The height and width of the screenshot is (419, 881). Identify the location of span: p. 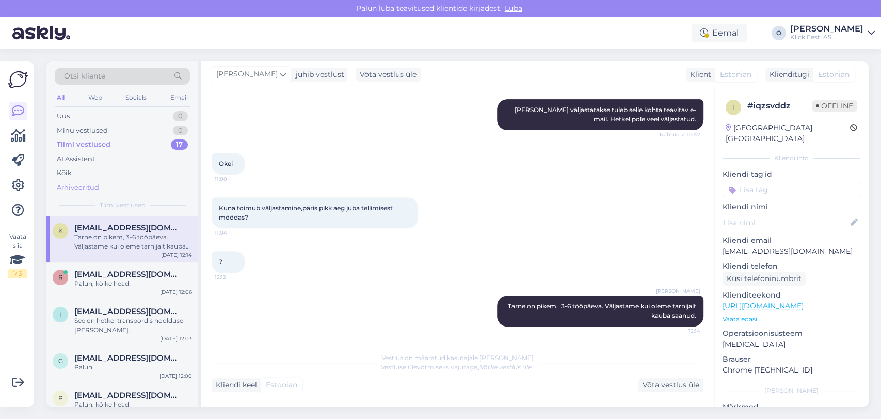
(60, 397).